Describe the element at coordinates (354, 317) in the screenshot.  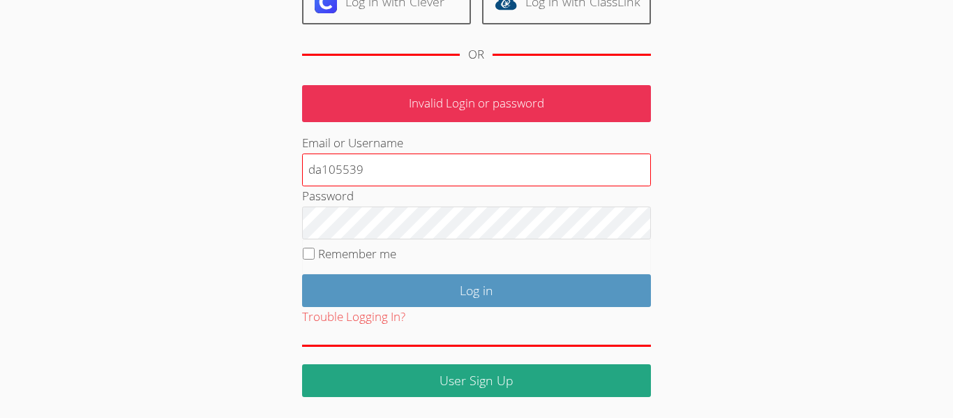
I see `button: Trouble Logging In?` at that location.